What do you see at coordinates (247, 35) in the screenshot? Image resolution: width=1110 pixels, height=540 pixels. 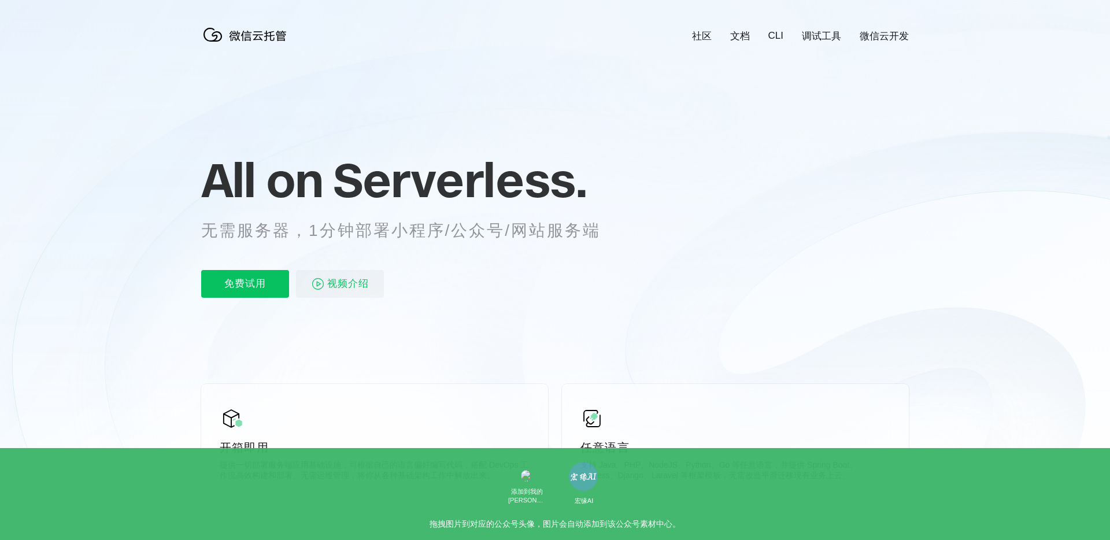 I see `img: 微信云托管` at bounding box center [247, 35].